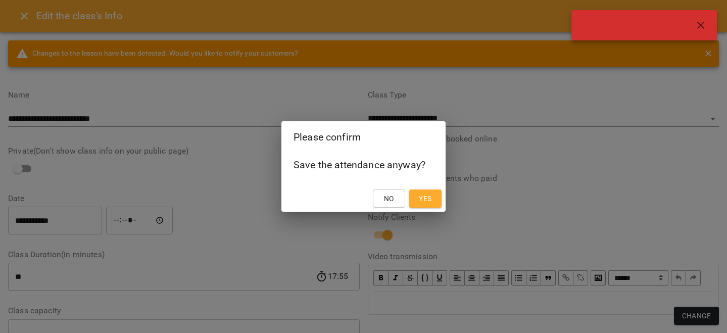 Image resolution: width=727 pixels, height=333 pixels. I want to click on span: Yes, so click(425, 199).